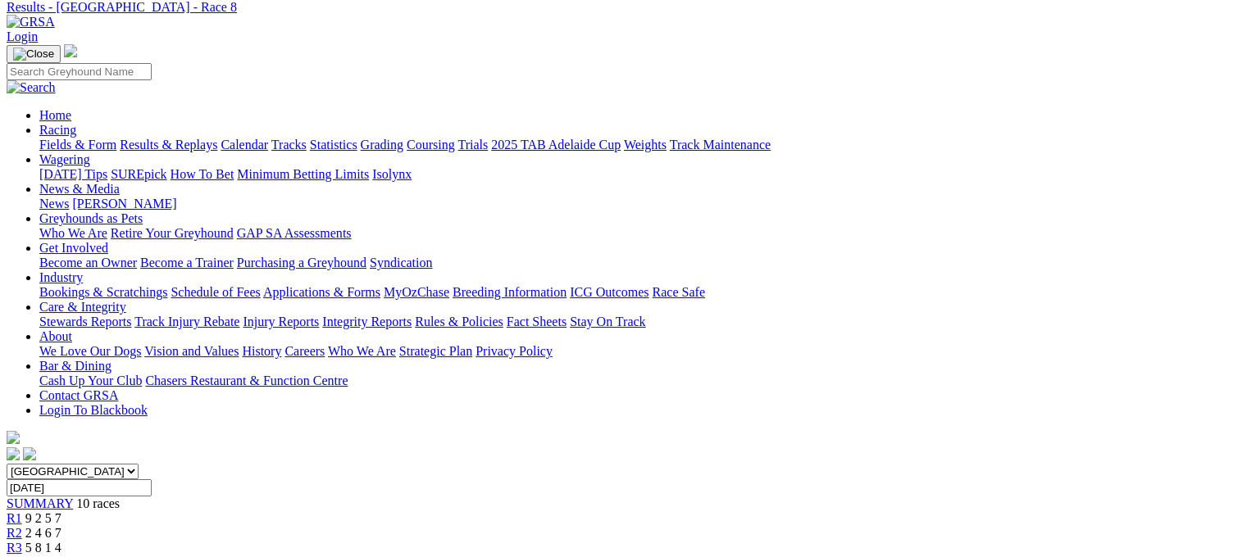 The height and width of the screenshot is (557, 1247). What do you see at coordinates (103, 292) in the screenshot?
I see `a: Bookings & Scratchings` at bounding box center [103, 292].